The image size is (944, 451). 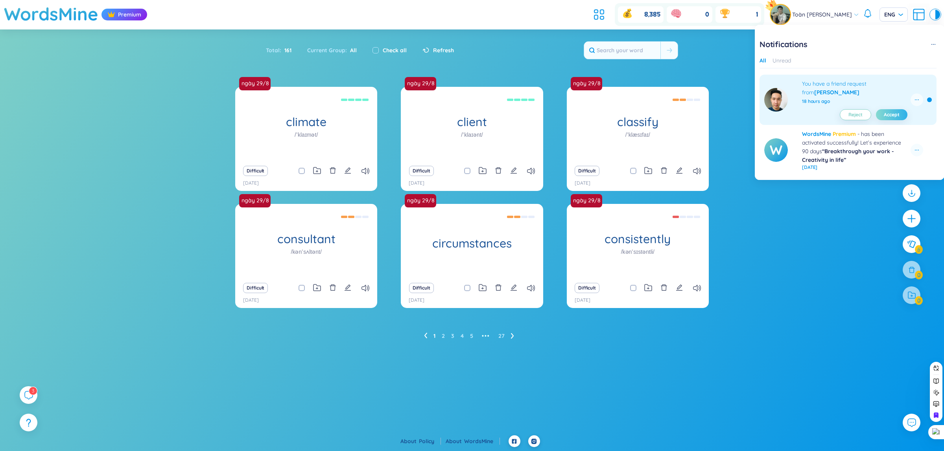 I want to click on li: Next Page, so click(x=512, y=336).